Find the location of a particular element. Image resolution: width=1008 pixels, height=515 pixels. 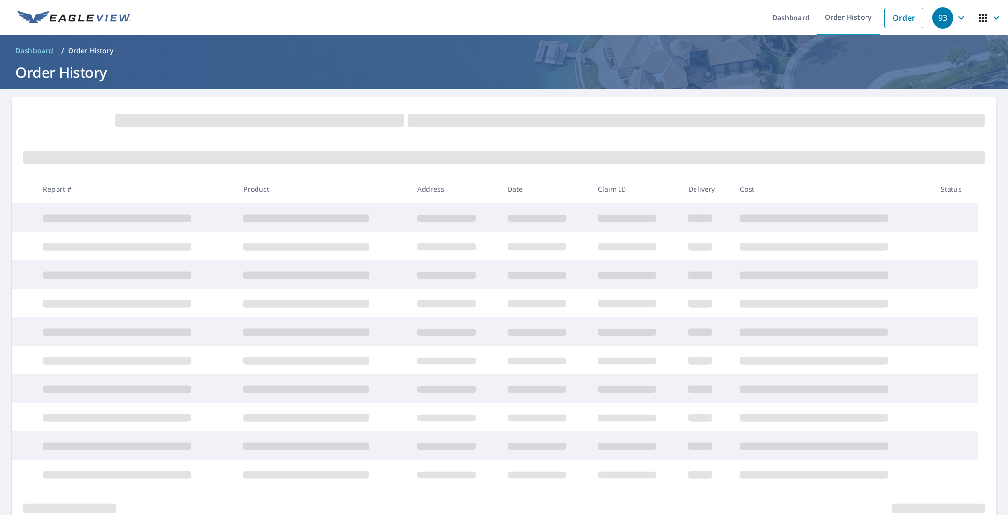

p: Order History is located at coordinates (91, 51).